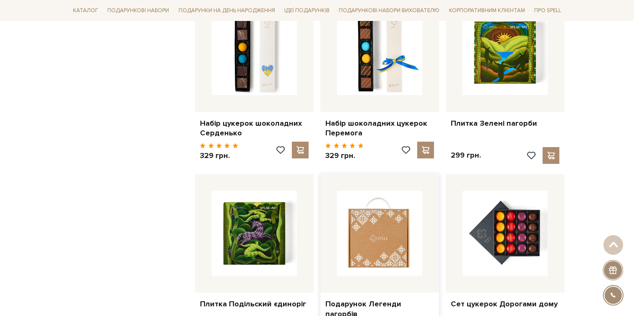 The width and height of the screenshot is (634, 316). I want to click on a: Плитка Зелені пагорби, so click(505, 123).